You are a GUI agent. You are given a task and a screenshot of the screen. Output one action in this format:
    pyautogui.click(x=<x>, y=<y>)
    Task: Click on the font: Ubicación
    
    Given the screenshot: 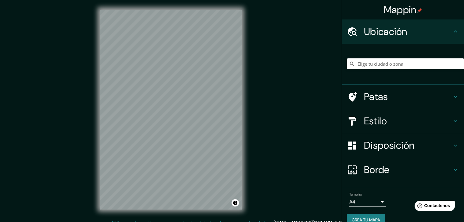 What is the action you would take?
    pyautogui.click(x=385, y=32)
    